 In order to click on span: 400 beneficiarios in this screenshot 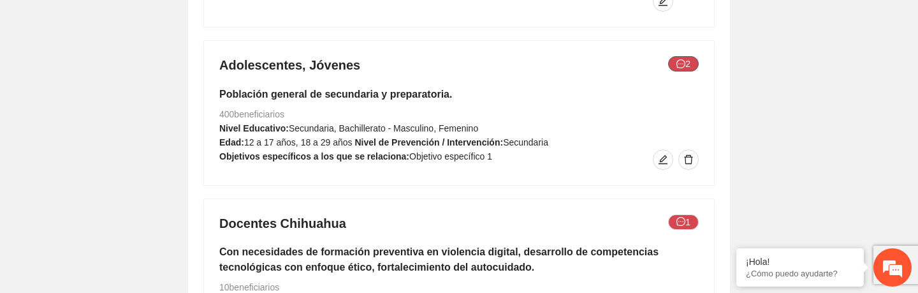, I will do `click(252, 114)`.